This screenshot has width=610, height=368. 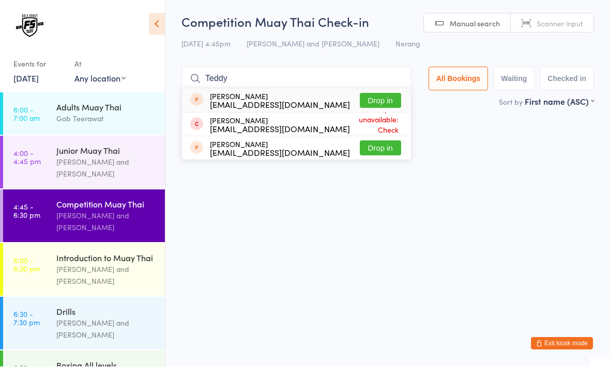 What do you see at coordinates (26, 115) in the screenshot?
I see `time: 6:00 - 7:00 am` at bounding box center [26, 115].